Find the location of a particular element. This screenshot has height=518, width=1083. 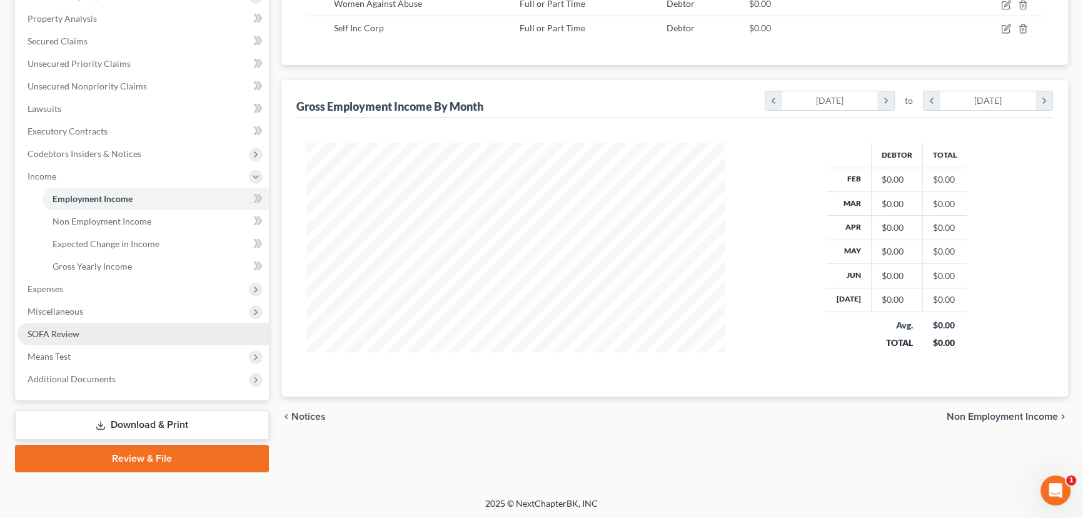

span: Employment Income is located at coordinates (93, 198).